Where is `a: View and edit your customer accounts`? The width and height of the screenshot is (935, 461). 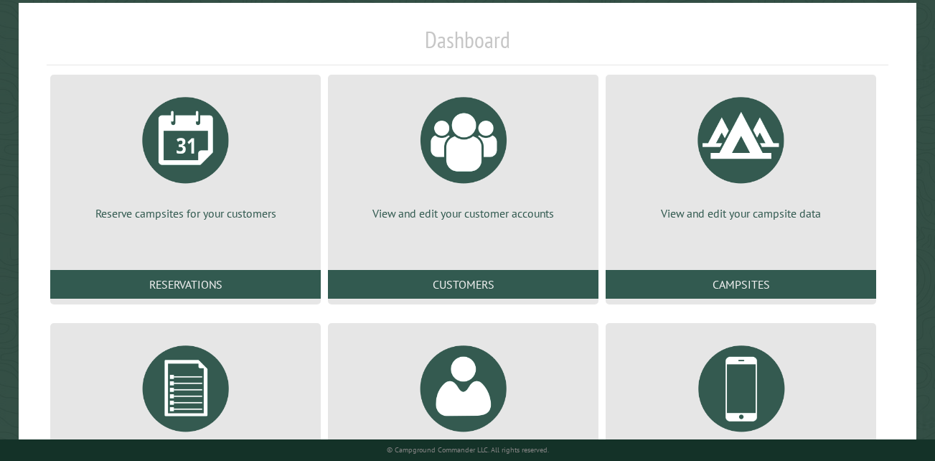 a: View and edit your customer accounts is located at coordinates (463, 154).